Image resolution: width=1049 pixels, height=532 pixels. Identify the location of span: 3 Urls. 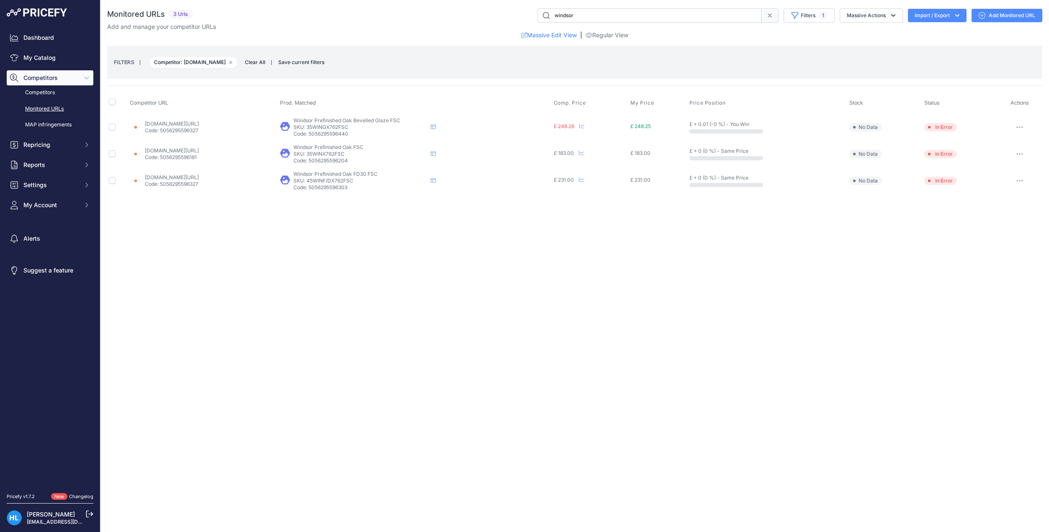
(180, 14).